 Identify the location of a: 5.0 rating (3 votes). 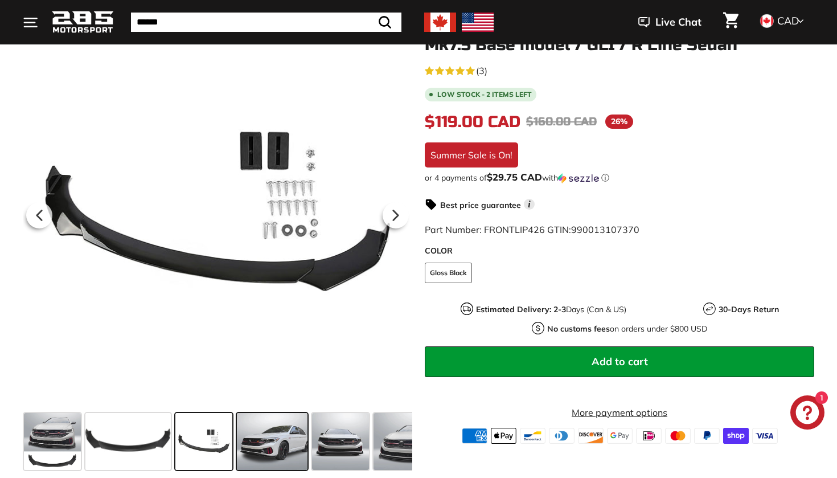
(619, 70).